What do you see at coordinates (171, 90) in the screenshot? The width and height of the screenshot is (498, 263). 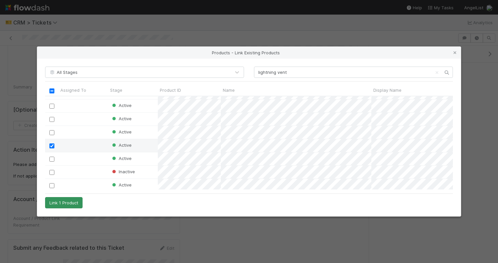 I see `span: Product ID` at bounding box center [171, 90].